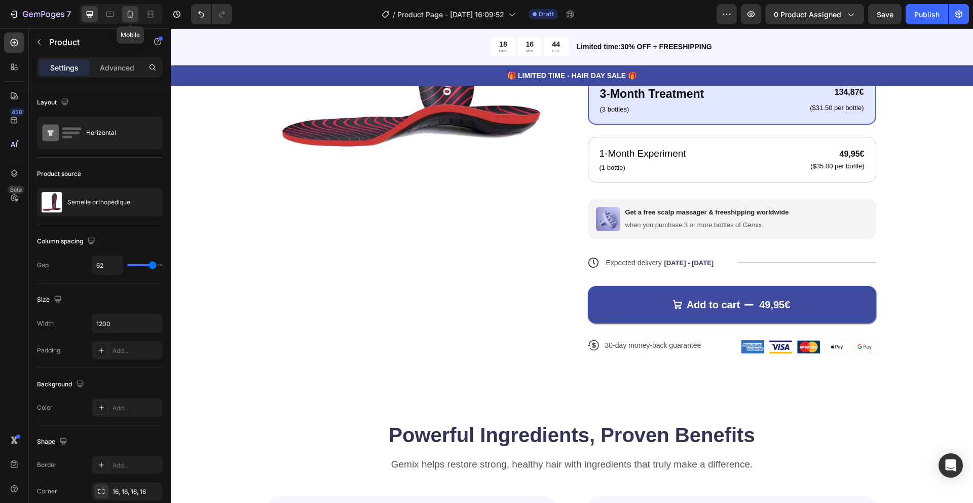  What do you see at coordinates (47, 491) in the screenshot?
I see `div: Corner` at bounding box center [47, 491].